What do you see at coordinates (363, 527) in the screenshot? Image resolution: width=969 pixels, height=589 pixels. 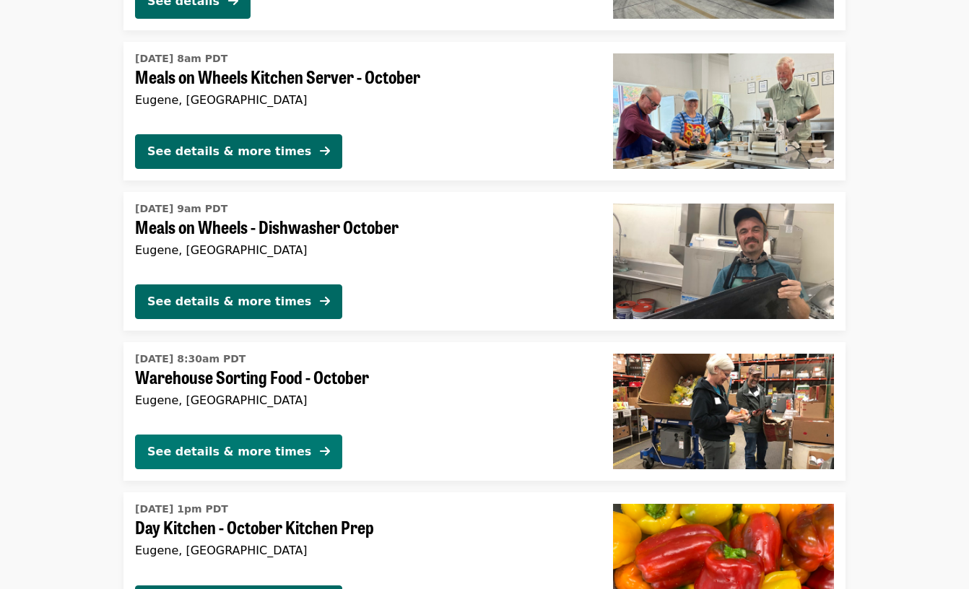 I see `span: Day Kitchen - October Kitchen Prep` at bounding box center [363, 527].